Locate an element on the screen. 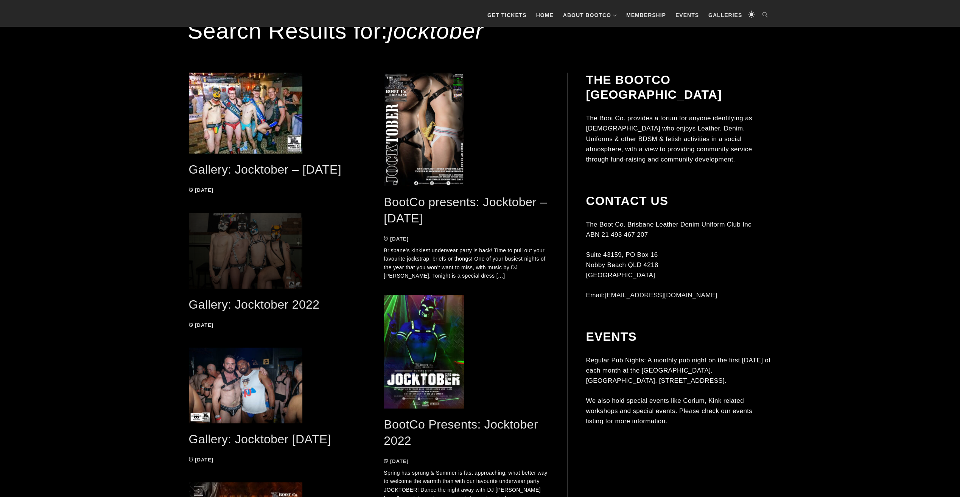 The height and width of the screenshot is (497, 960). a: Gallery: Jocktober 2022 is located at coordinates (254, 305).